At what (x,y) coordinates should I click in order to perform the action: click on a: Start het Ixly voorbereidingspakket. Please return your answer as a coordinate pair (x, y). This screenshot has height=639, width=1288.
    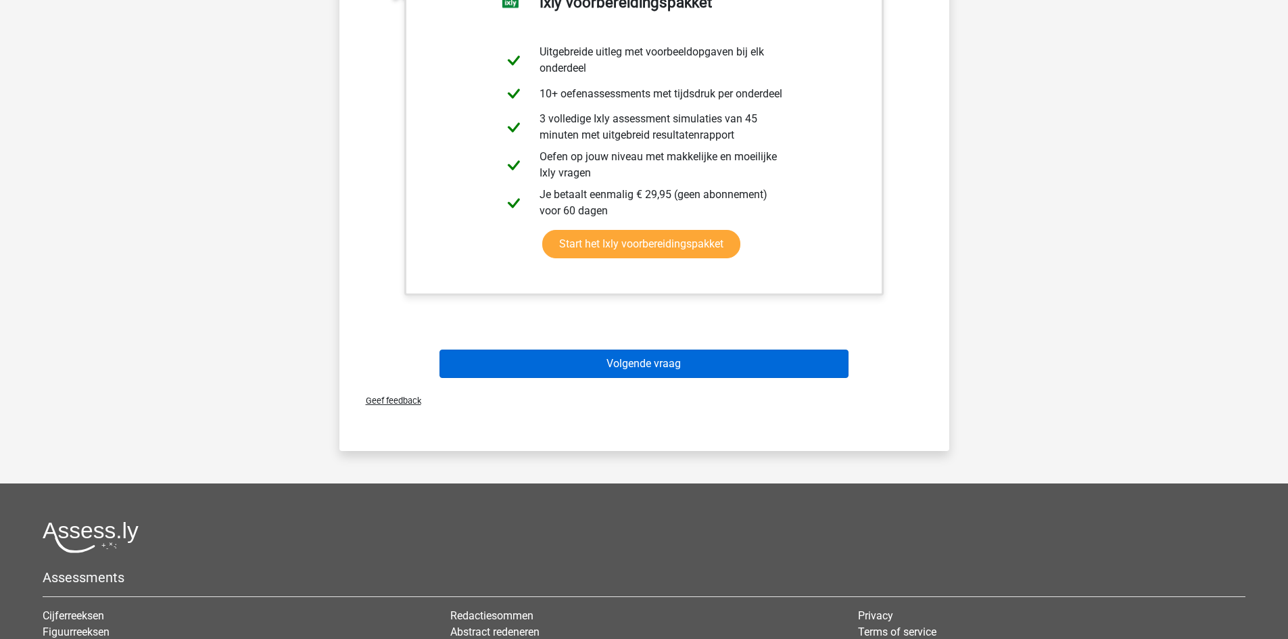
    Looking at the image, I should click on (641, 244).